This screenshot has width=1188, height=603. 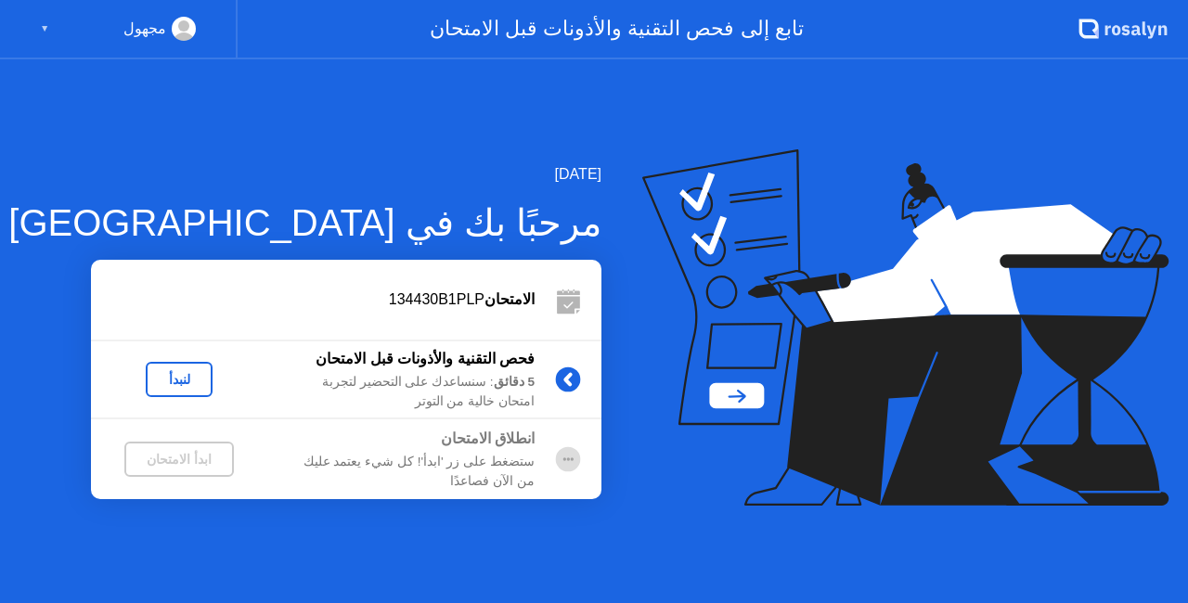 What do you see at coordinates (514, 382) in the screenshot?
I see `b: 5 دقائق` at bounding box center [514, 382].